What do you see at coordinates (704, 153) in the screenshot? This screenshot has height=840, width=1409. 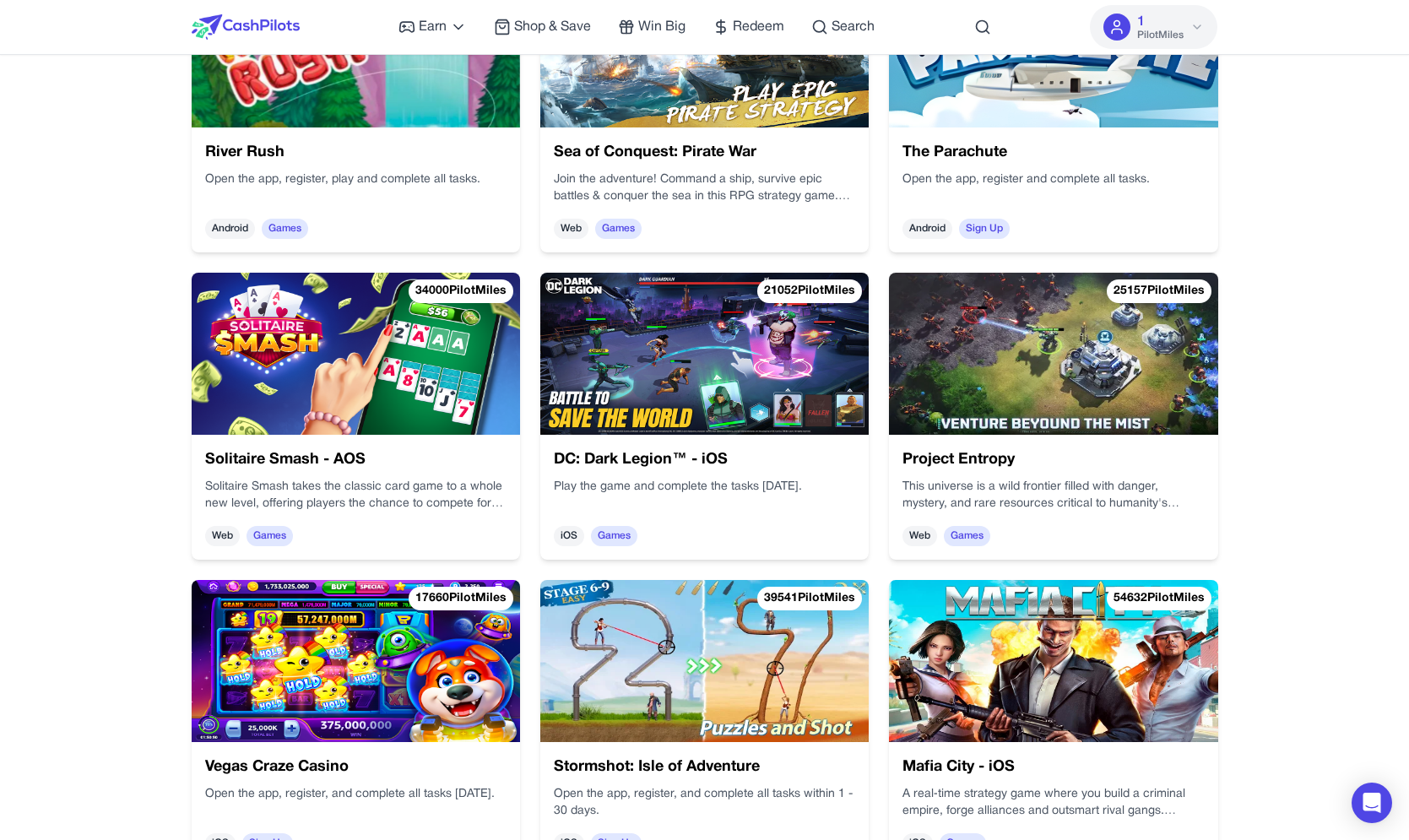 I see `h3: Sea of Conquest: Pirate War` at bounding box center [704, 153].